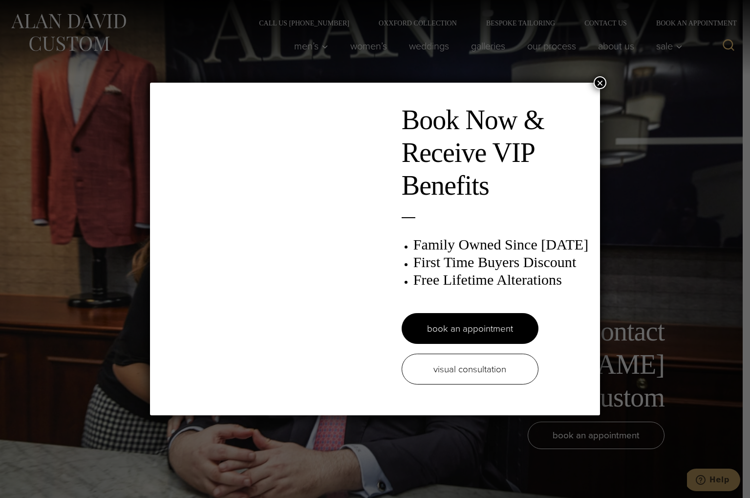 Image resolution: width=750 pixels, height=498 pixels. Describe the element at coordinates (496, 153) in the screenshot. I see `h2: Book Now & Receive VIP Benefits` at that location.